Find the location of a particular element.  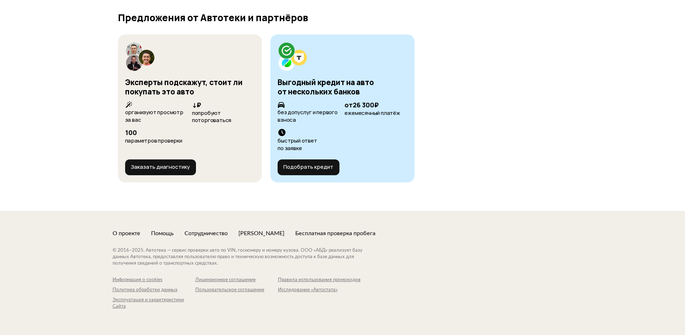

span: 100 is located at coordinates (131, 133).